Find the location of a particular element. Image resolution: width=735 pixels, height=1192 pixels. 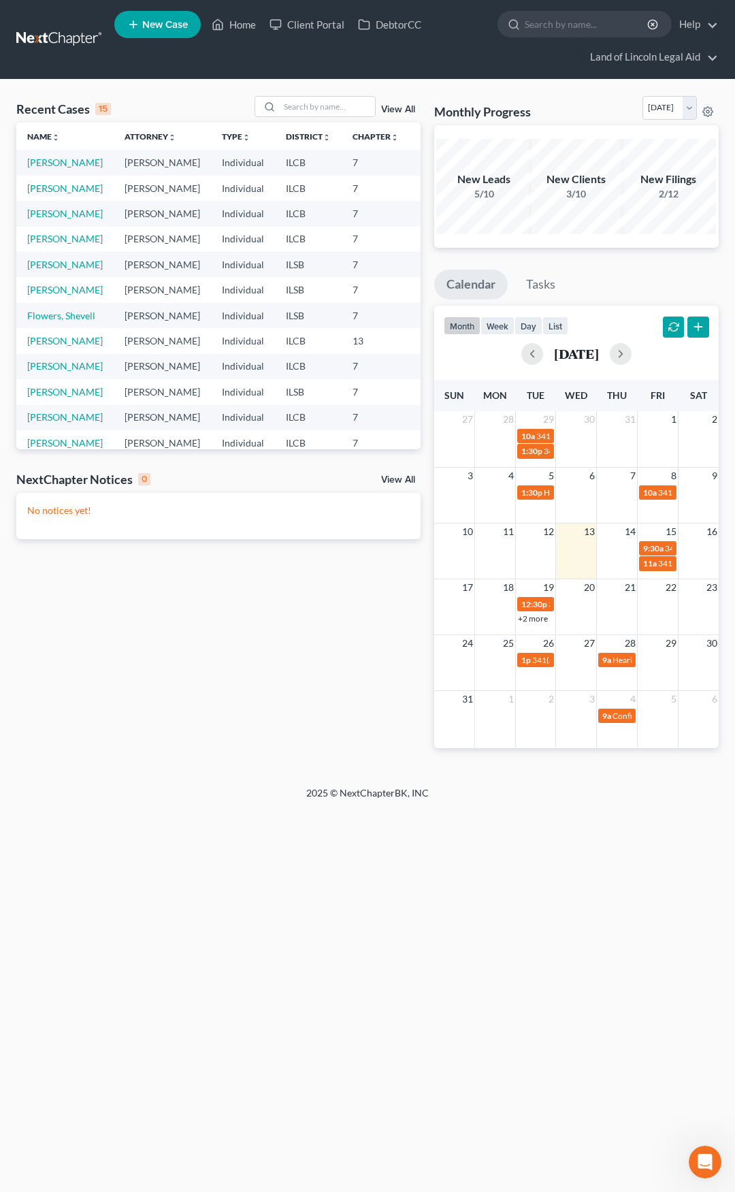

span: Sun is located at coordinates (454, 395).